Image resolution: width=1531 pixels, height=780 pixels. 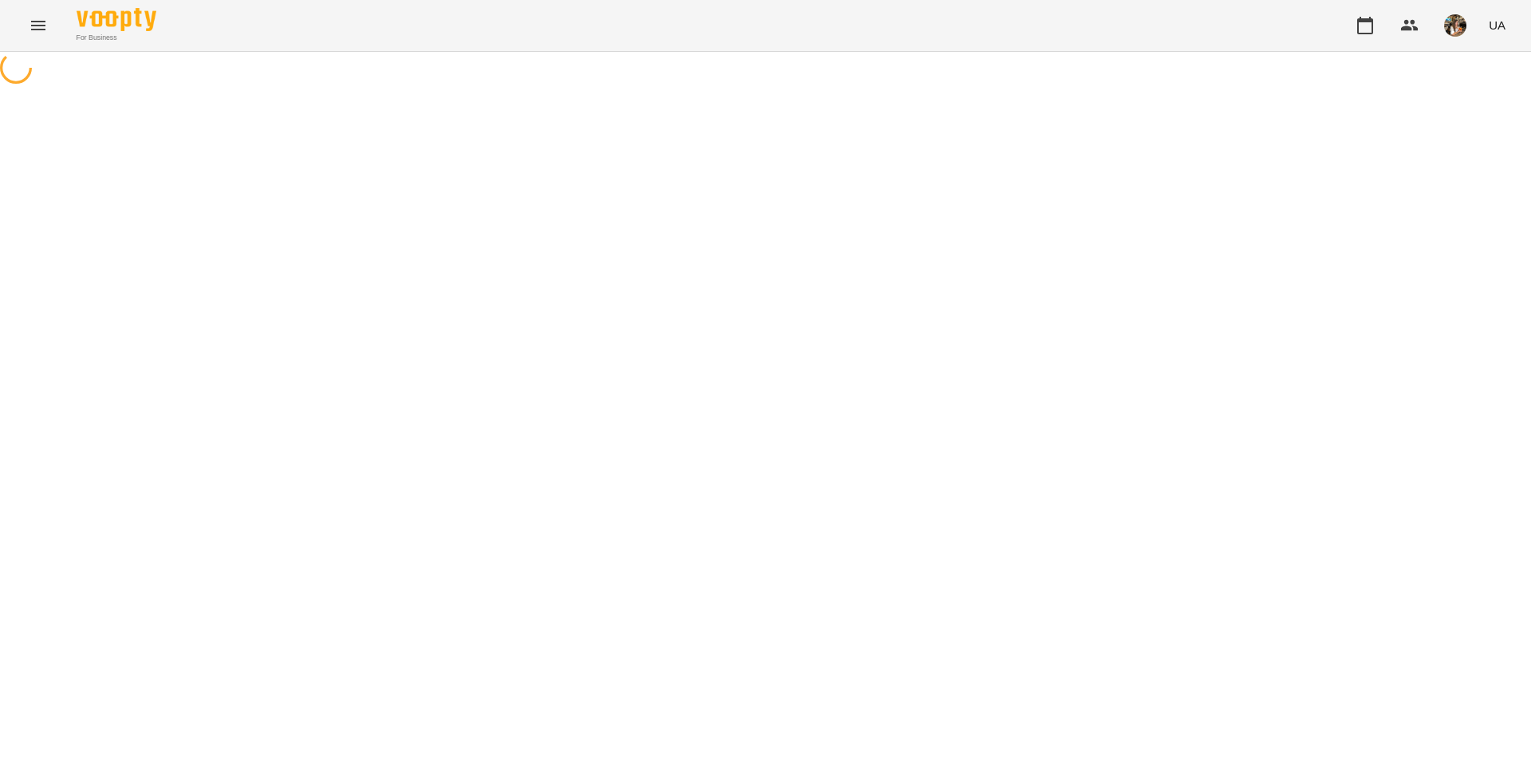 What do you see at coordinates (1497, 25) in the screenshot?
I see `button: UA` at bounding box center [1497, 25].